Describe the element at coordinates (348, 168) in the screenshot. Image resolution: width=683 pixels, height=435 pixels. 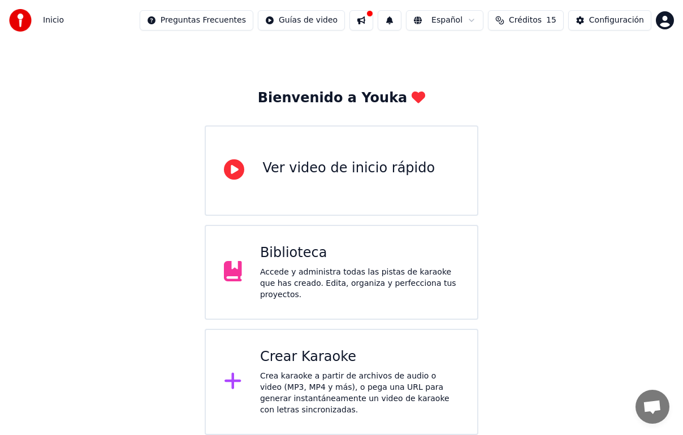
I see `div: Ver video de inicio rápido` at that location.